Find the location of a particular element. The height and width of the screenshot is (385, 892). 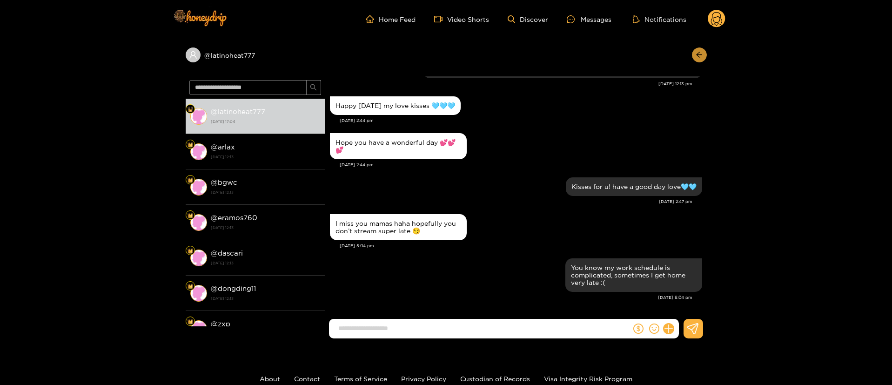

a: Privacy Policy is located at coordinates (423, 378).